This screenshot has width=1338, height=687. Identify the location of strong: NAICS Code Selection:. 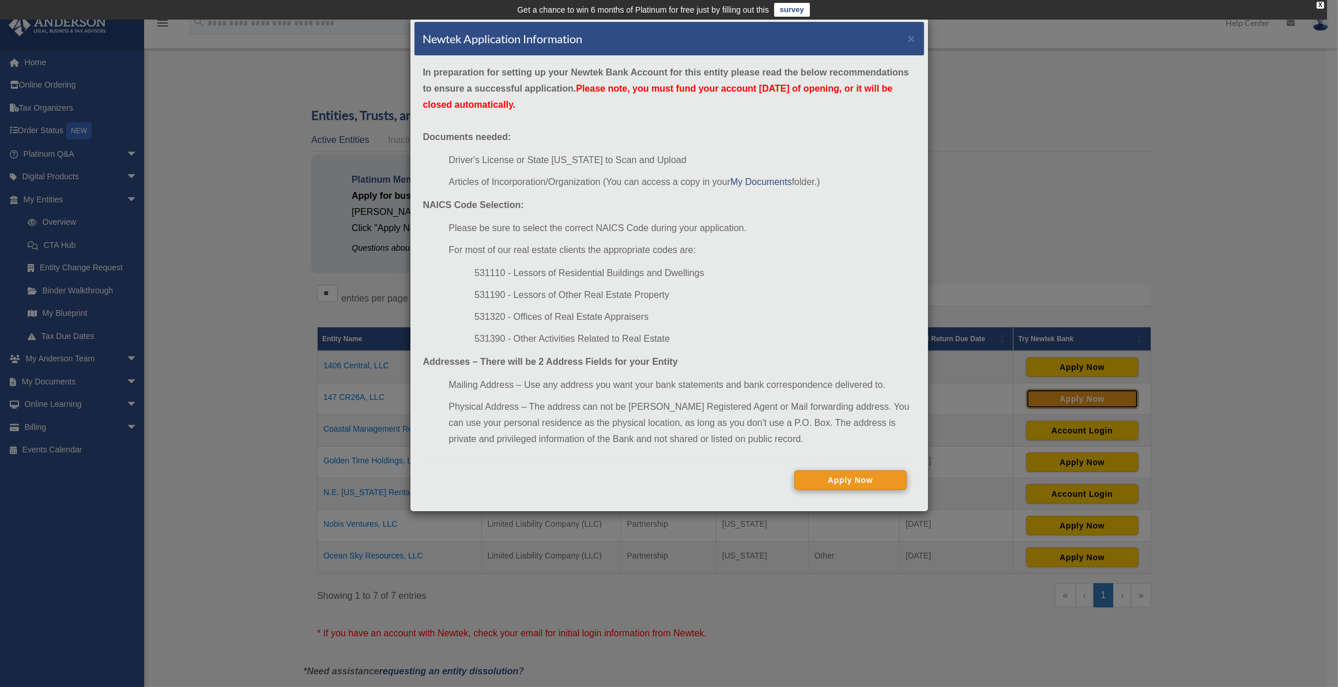
(473, 205).